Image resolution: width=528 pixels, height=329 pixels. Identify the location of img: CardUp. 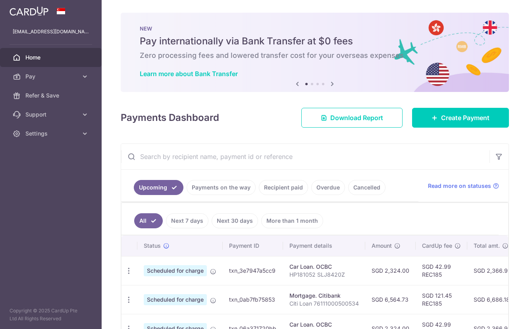
(29, 11).